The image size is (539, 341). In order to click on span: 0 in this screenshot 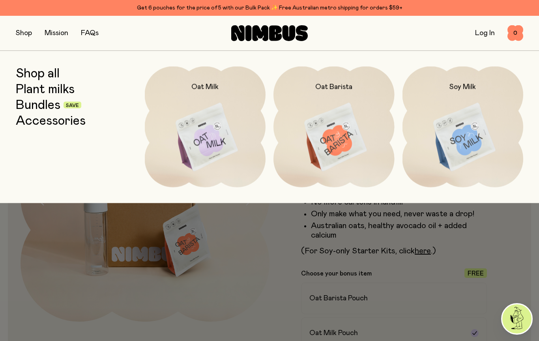, I will do `click(516, 33)`.